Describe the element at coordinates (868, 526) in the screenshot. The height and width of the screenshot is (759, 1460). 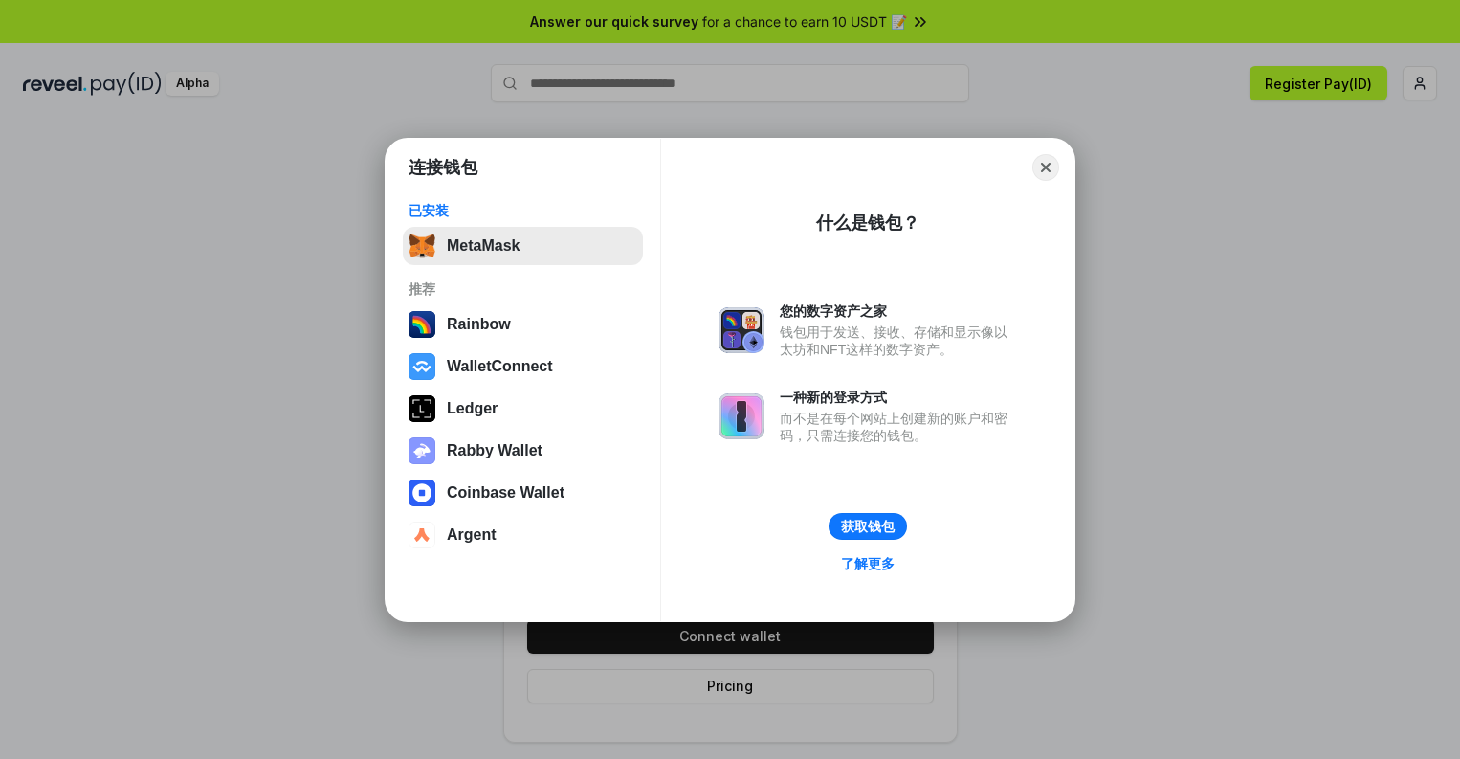
I see `div: 获取钱包` at that location.